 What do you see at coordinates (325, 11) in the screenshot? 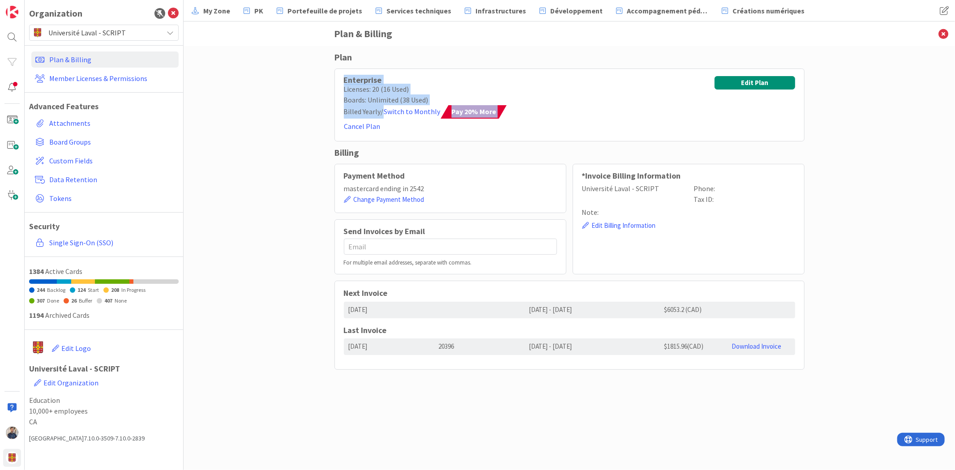
I see `span: Portefeuille de projets` at bounding box center [325, 11].